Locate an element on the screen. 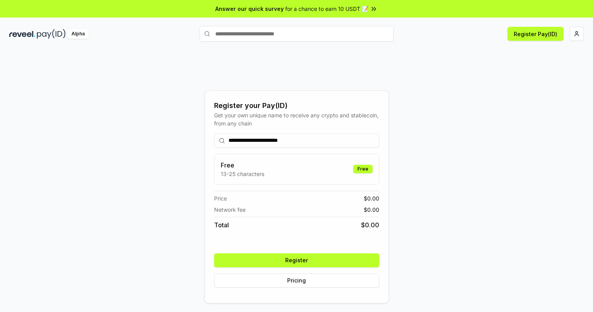 The image size is (593, 312). span: Network fee is located at coordinates (230, 209).